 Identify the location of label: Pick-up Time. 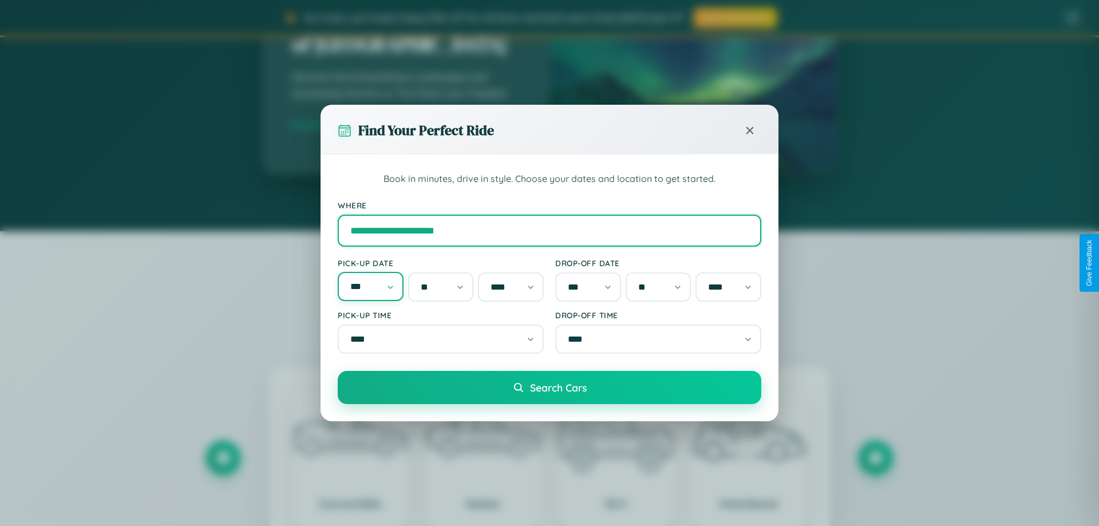
(441, 315).